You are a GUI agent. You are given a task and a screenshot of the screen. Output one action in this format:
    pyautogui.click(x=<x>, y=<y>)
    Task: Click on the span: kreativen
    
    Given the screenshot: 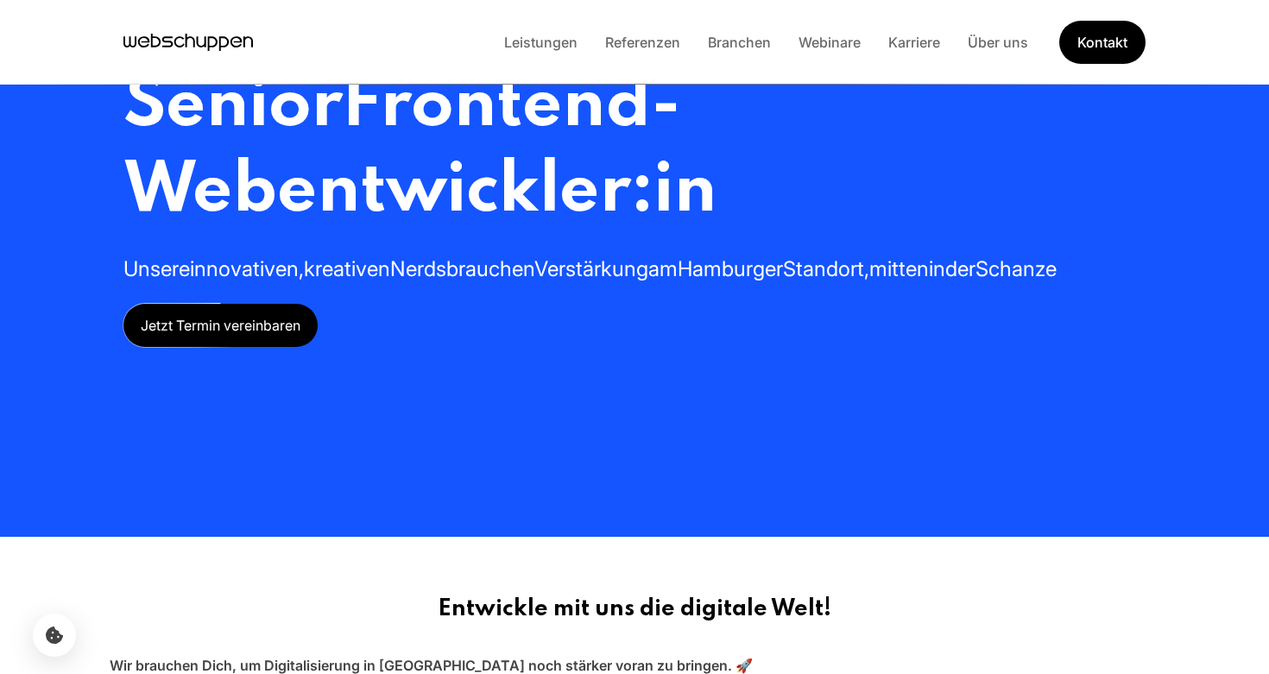 What is the action you would take?
    pyautogui.click(x=347, y=268)
    